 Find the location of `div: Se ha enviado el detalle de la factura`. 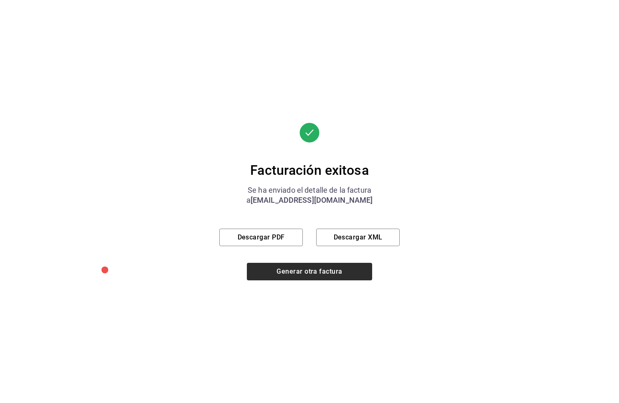

div: Se ha enviado el detalle de la factura is located at coordinates (309, 190).